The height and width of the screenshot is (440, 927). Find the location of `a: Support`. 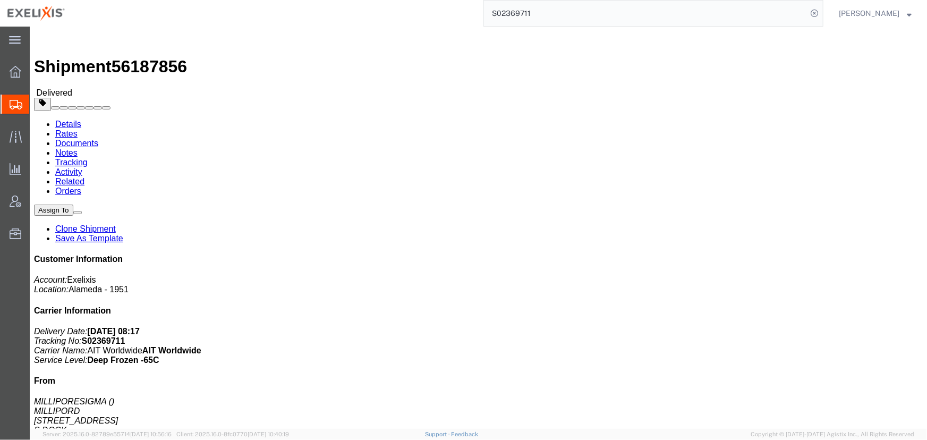

a: Support is located at coordinates (438, 434).